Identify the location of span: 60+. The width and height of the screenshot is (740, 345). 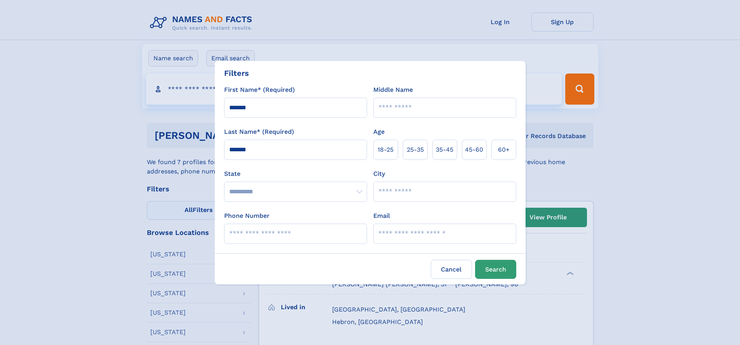
(504, 150).